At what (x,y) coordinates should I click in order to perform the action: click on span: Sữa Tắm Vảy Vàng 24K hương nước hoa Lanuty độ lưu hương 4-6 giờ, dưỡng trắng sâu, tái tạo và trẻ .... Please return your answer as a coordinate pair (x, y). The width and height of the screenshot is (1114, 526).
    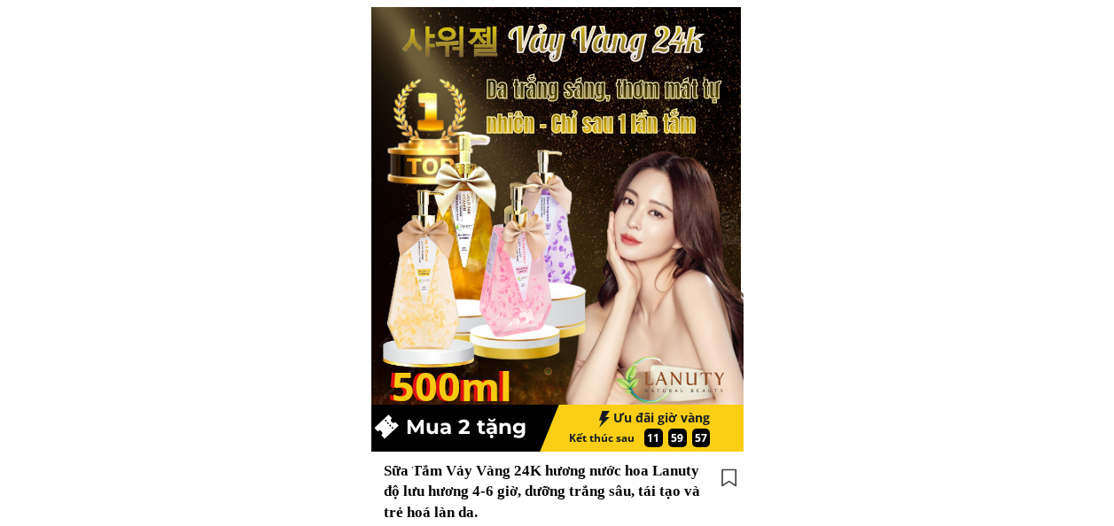
    Looking at the image, I should click on (542, 492).